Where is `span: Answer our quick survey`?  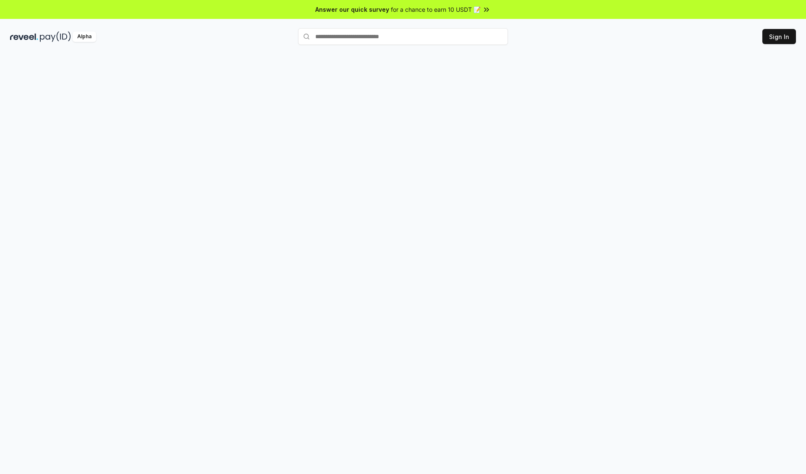
span: Answer our quick survey is located at coordinates (352, 9).